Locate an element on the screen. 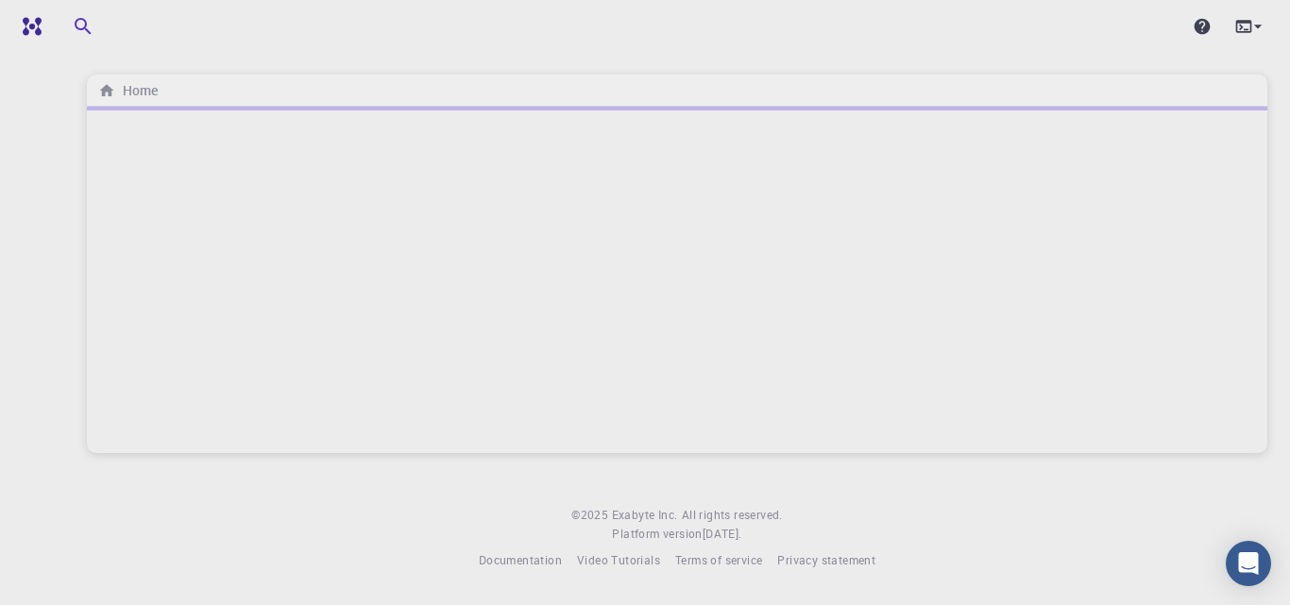  a: Documentation is located at coordinates (520, 561).